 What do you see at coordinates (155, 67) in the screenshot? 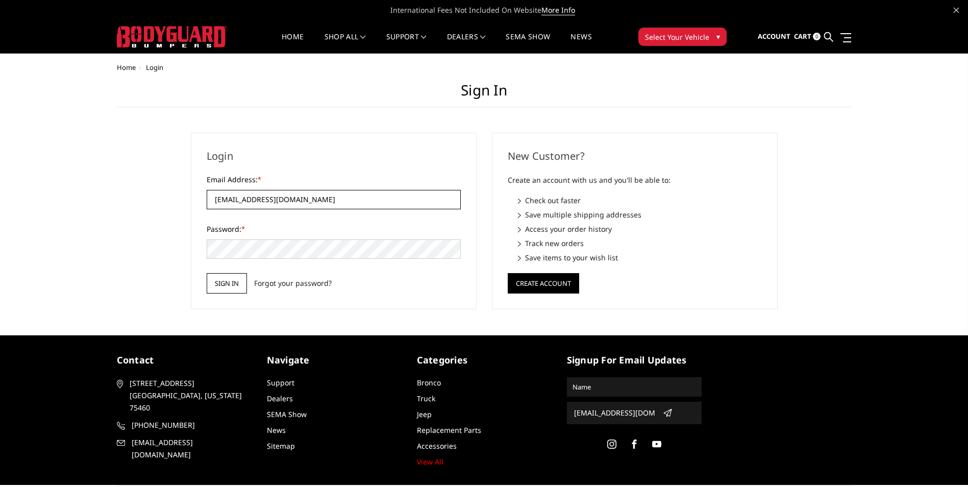
I see `span: Login` at bounding box center [155, 67].